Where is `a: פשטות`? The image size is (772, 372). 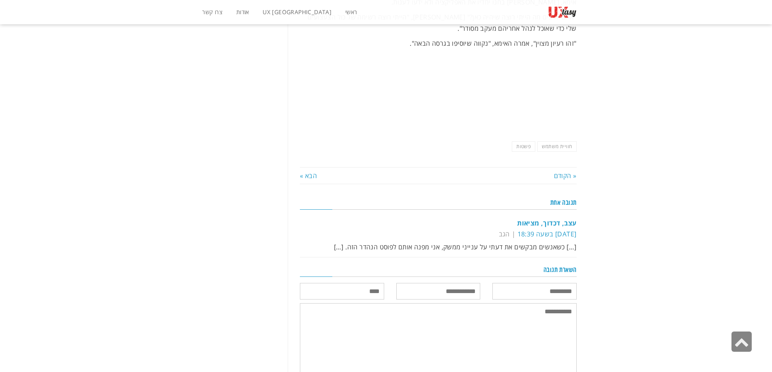 a: פשטות is located at coordinates (524, 147).